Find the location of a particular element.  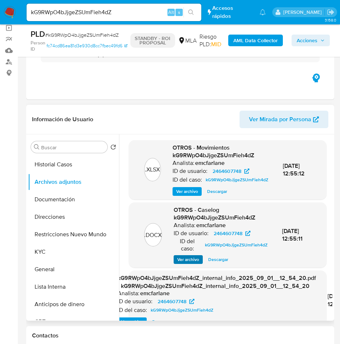

span: s is located at coordinates (179, 12).